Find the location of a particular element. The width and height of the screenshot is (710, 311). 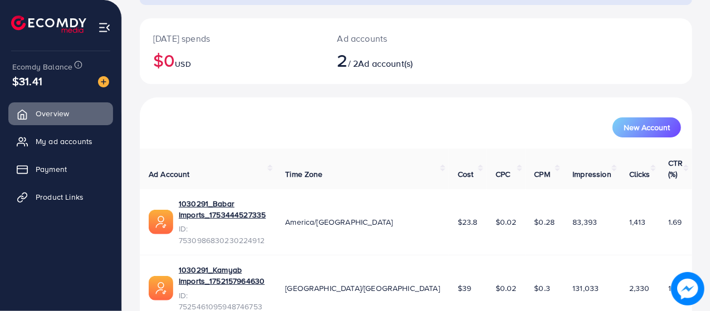

span: CTR (%) is located at coordinates (675, 169).